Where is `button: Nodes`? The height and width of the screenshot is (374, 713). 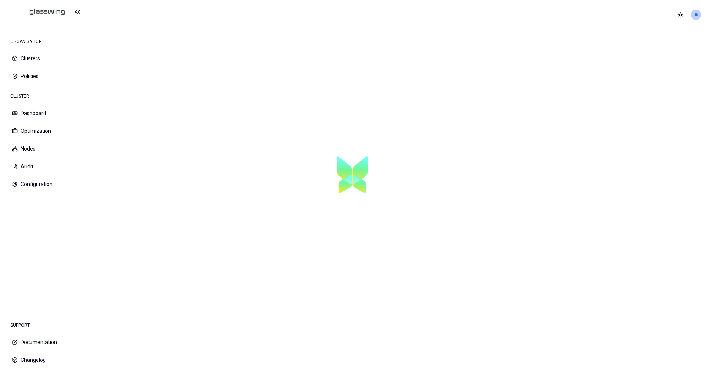 button: Nodes is located at coordinates (44, 149).